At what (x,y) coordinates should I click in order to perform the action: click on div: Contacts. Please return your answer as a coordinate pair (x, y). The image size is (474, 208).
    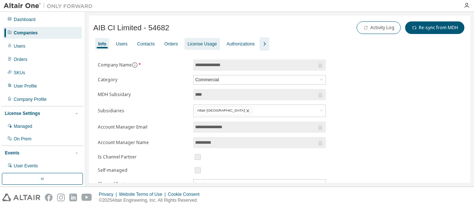
    Looking at the image, I should click on (145, 44).